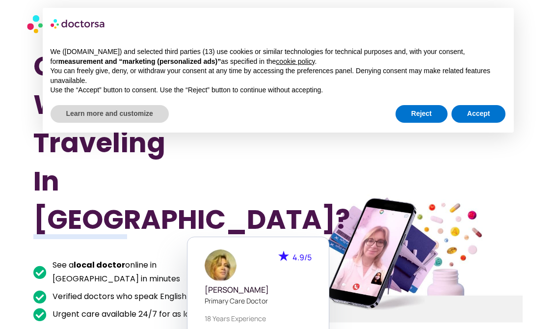 This screenshot has height=329, width=556. What do you see at coordinates (78, 24) in the screenshot?
I see `img: logo` at bounding box center [78, 24].